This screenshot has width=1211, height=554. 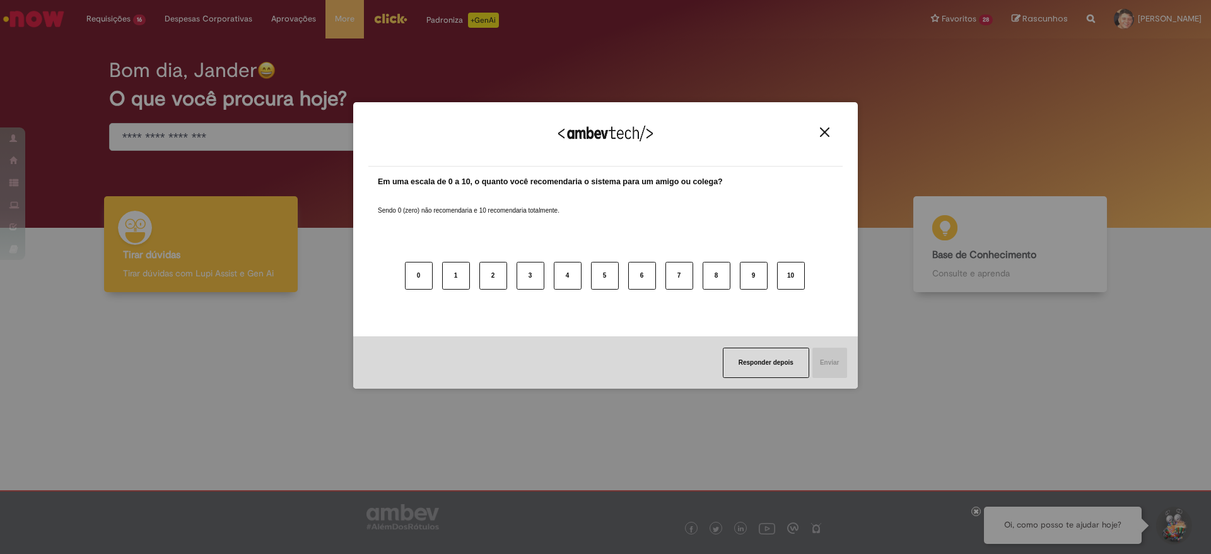 What do you see at coordinates (469, 203) in the screenshot?
I see `label: Sendo 0 (zero) não recomendaria e 10 recomendaria totalmente.` at bounding box center [469, 203].